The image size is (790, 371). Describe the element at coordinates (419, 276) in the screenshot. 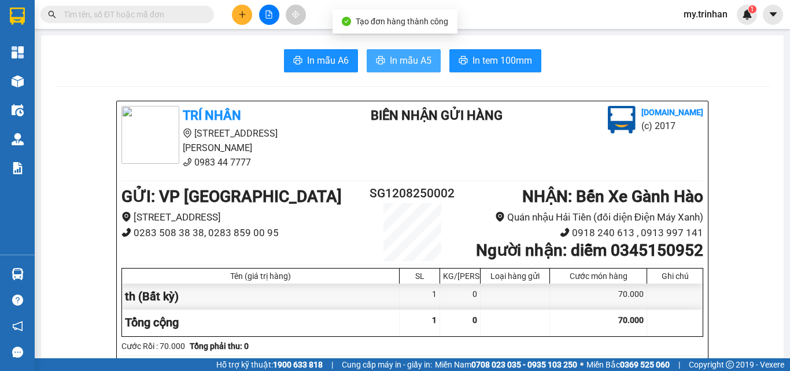

I see `div: SL` at that location.